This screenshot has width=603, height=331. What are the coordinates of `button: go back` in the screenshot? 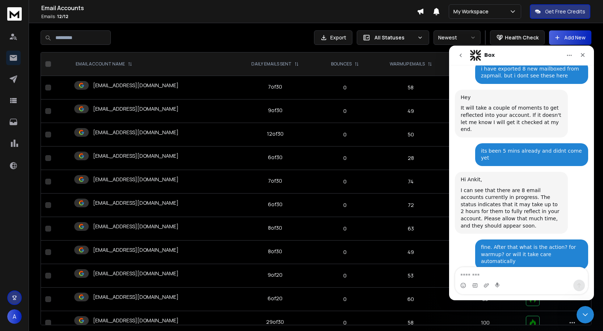 It's located at (12, 10).